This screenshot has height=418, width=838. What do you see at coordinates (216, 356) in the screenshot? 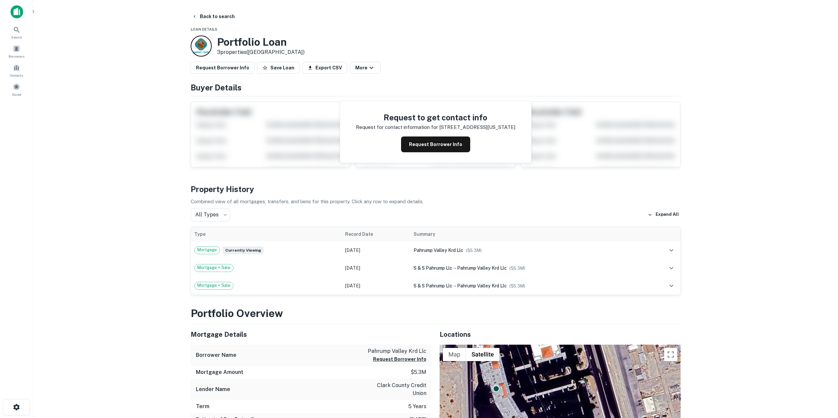
I see `h6: Borrower Name` at bounding box center [216, 356].